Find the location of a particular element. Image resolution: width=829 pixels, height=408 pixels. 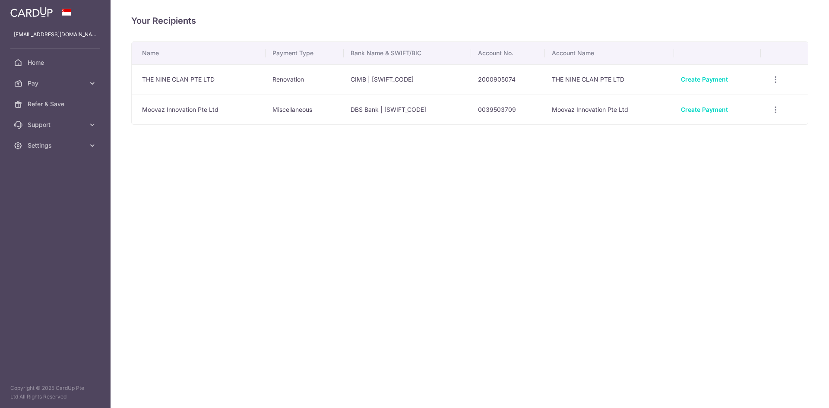

td: 2000905074 is located at coordinates (508, 79).